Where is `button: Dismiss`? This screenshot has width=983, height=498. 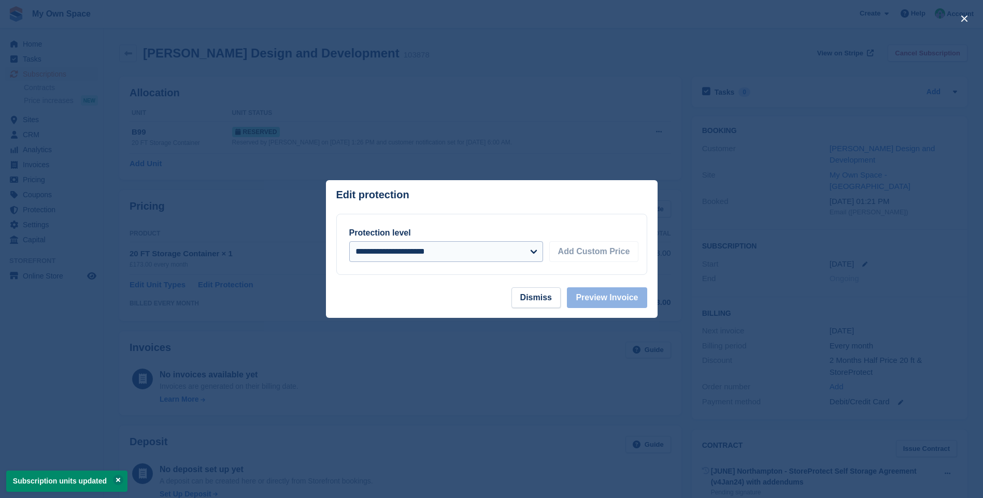
button: Dismiss is located at coordinates (536, 298).